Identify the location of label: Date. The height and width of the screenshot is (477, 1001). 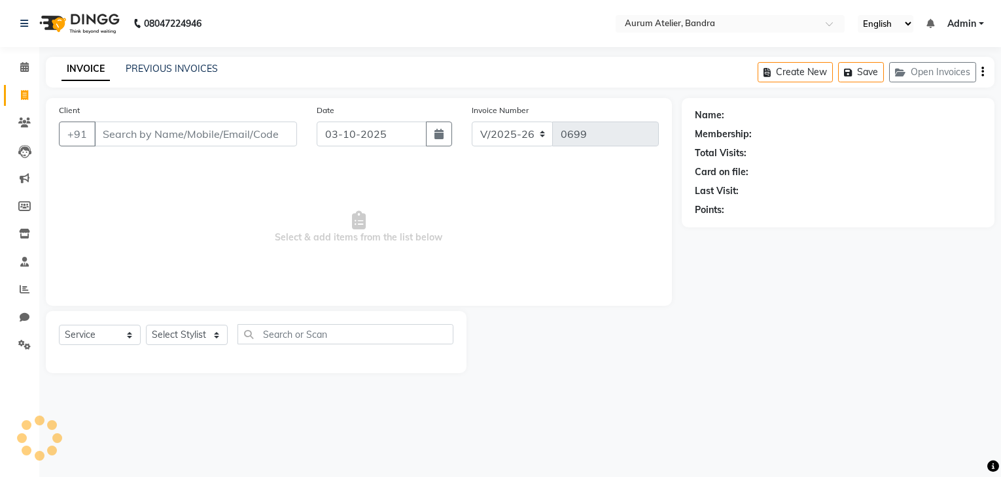
(325, 111).